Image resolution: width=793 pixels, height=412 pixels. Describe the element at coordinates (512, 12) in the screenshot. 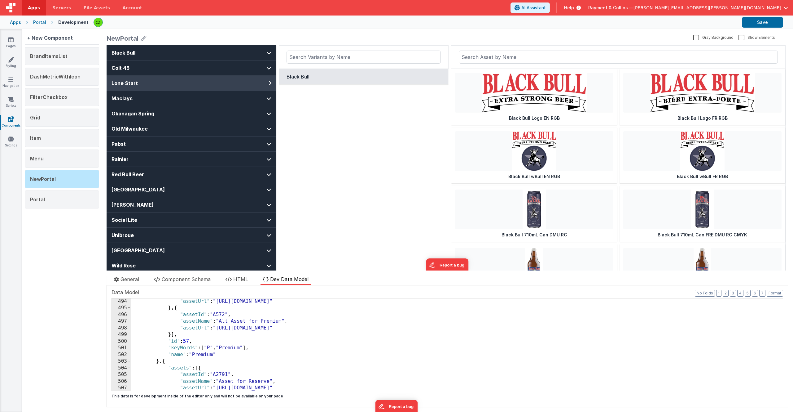

I see `input: Search Asset by Name` at that location.